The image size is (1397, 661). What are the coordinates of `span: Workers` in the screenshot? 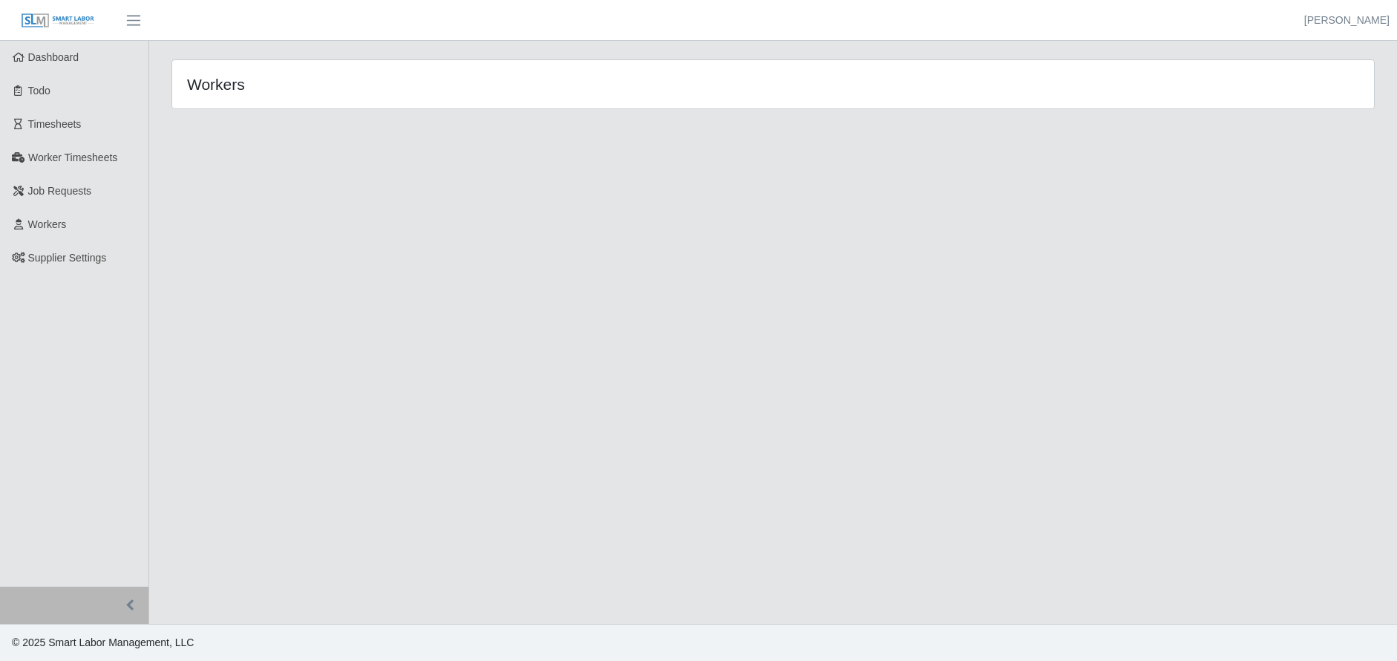 It's located at (48, 224).